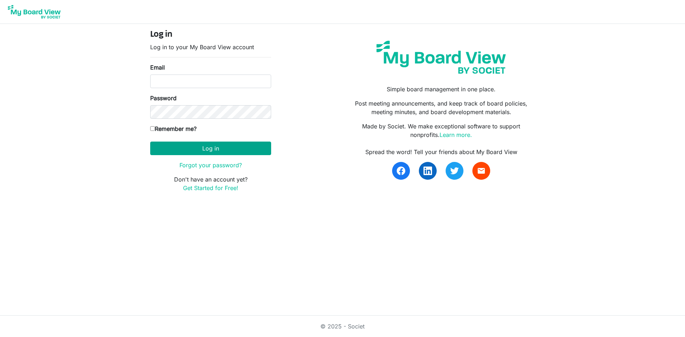 The width and height of the screenshot is (685, 337). I want to click on p: Post meeting announcements, and keep track of board policies, meeting minutes, and board developm..., so click(441, 108).